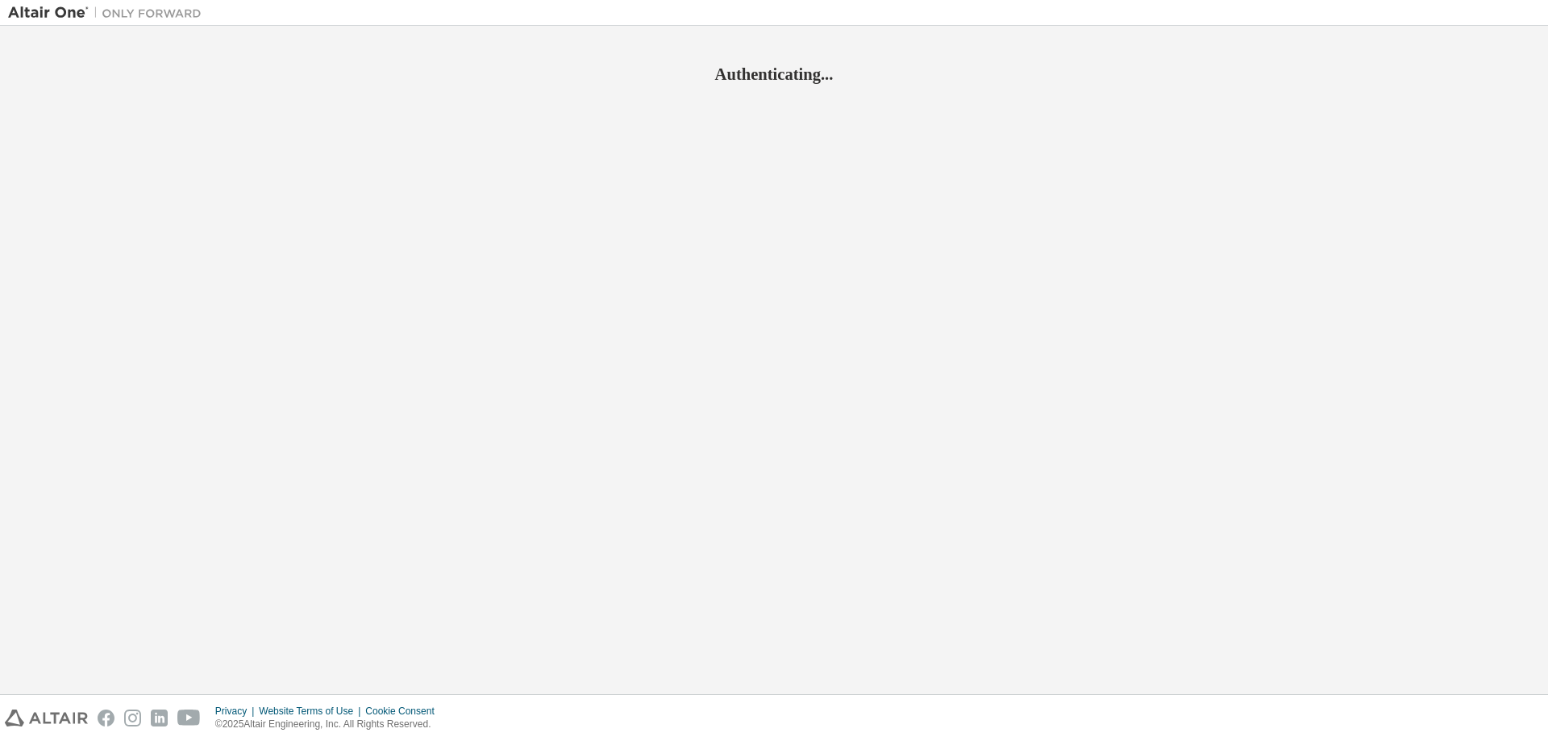  Describe the element at coordinates (312, 711) in the screenshot. I see `div: Website Terms of Use` at that location.